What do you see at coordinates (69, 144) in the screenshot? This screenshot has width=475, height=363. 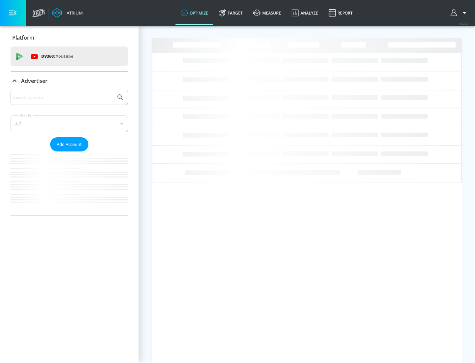 I see `button: Add Account` at bounding box center [69, 144].